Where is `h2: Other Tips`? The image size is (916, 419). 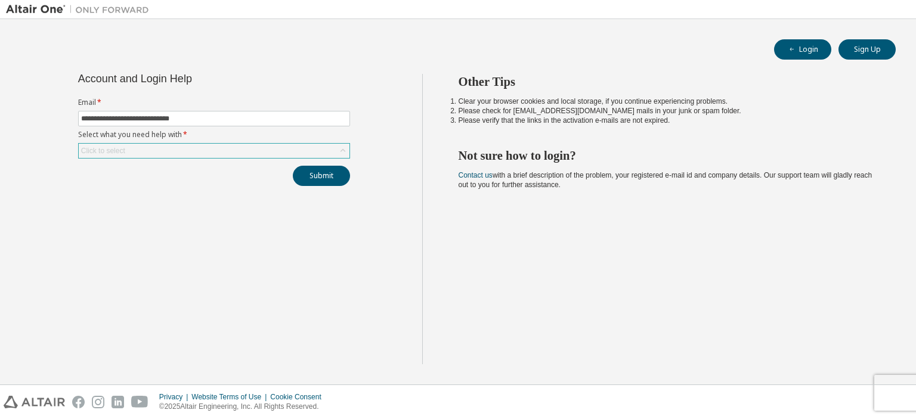 h2: Other Tips is located at coordinates (667, 82).